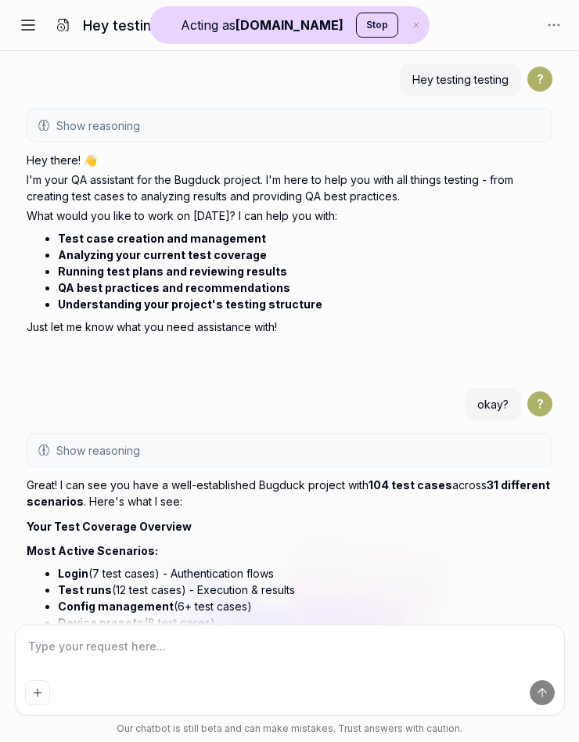  What do you see at coordinates (116, 606) in the screenshot?
I see `strong: Config management` at bounding box center [116, 606].